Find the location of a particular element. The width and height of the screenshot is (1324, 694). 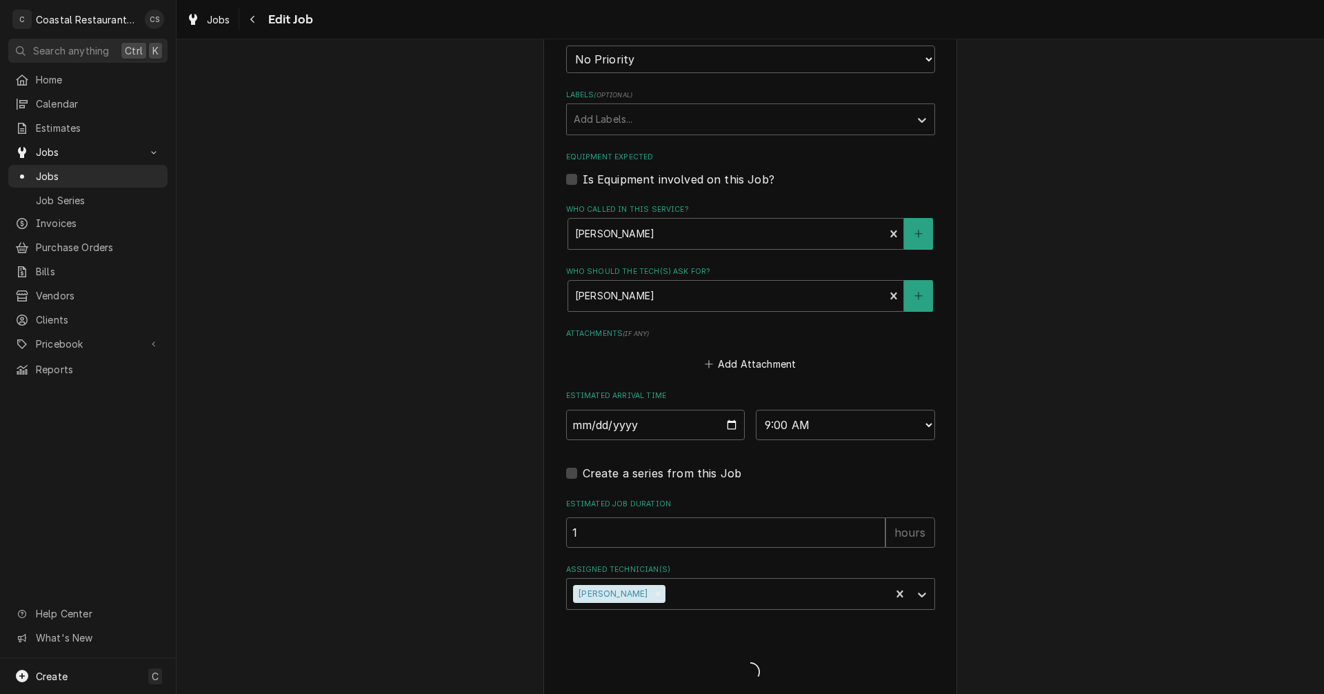

div: Equipment Expected is located at coordinates (750, 169).